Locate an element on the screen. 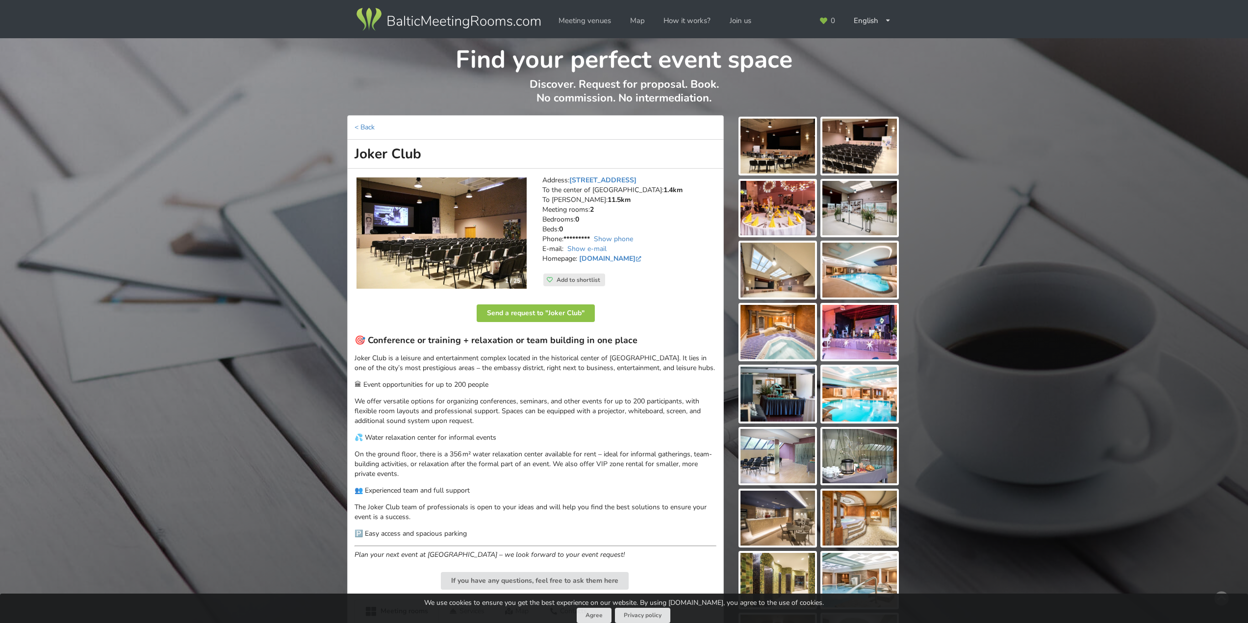 Image resolution: width=1248 pixels, height=623 pixels. h1: Find your perfect event space is located at coordinates (624, 57).